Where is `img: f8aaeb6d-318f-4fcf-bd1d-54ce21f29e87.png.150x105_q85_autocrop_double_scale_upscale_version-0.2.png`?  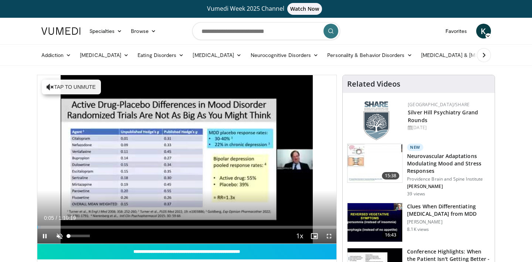 img: f8aaeb6d-318f-4fcf-bd1d-54ce21f29e87.png.150x105_q85_autocrop_double_scale_upscale_version-0.2.png is located at coordinates (377, 121).